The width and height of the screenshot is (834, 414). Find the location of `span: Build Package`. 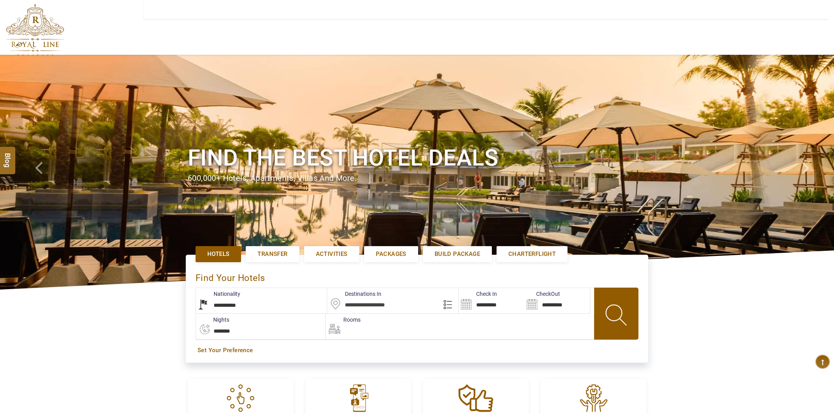

span: Build Package is located at coordinates (457, 254).